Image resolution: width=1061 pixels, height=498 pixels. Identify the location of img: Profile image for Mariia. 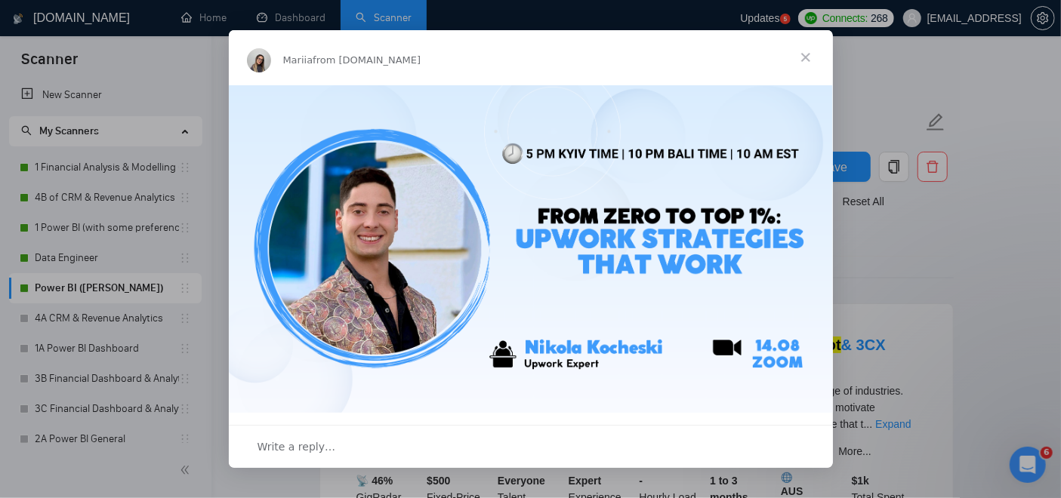
(259, 60).